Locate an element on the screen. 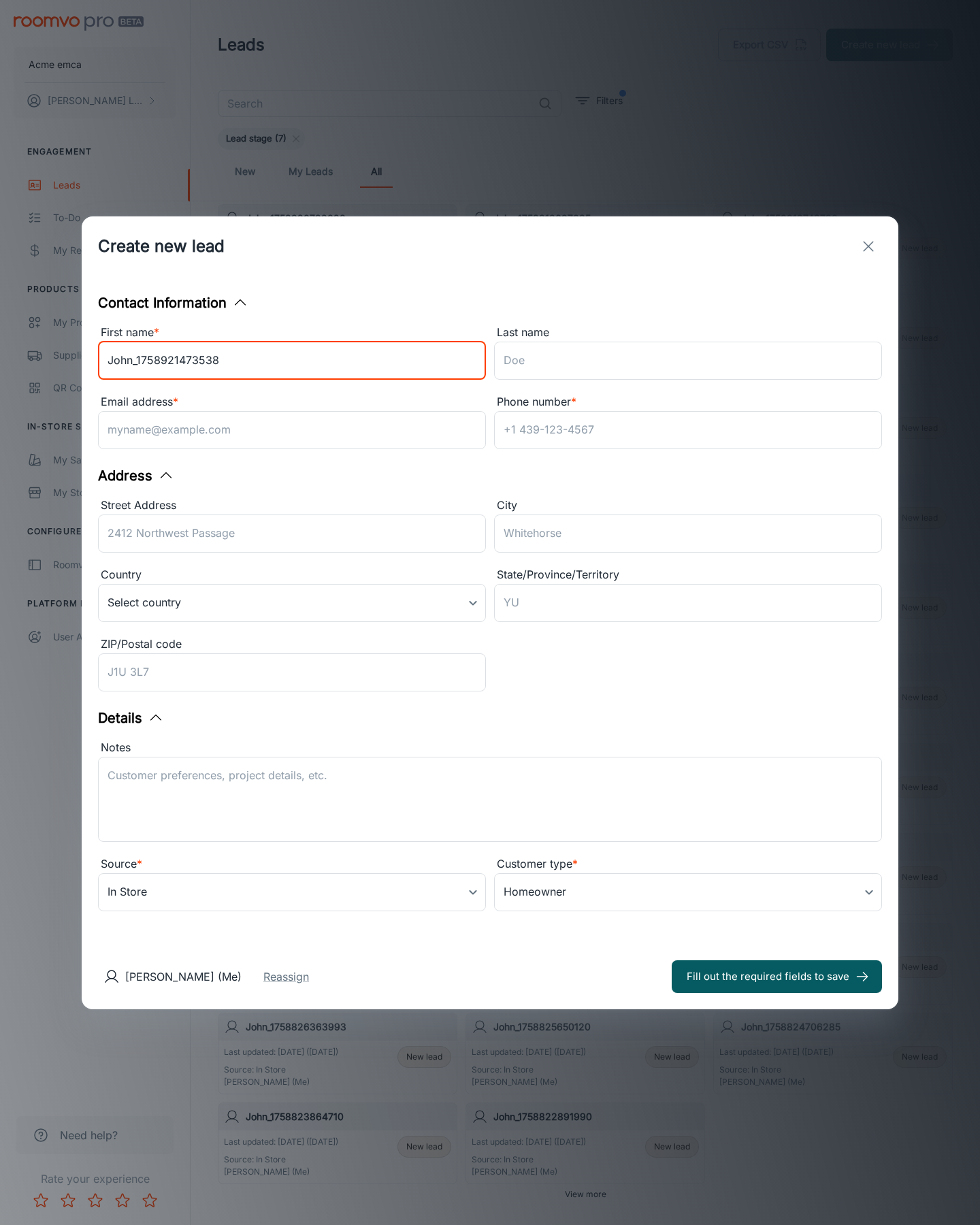 The height and width of the screenshot is (1225, 980). h1: Create new lead is located at coordinates (161, 247).